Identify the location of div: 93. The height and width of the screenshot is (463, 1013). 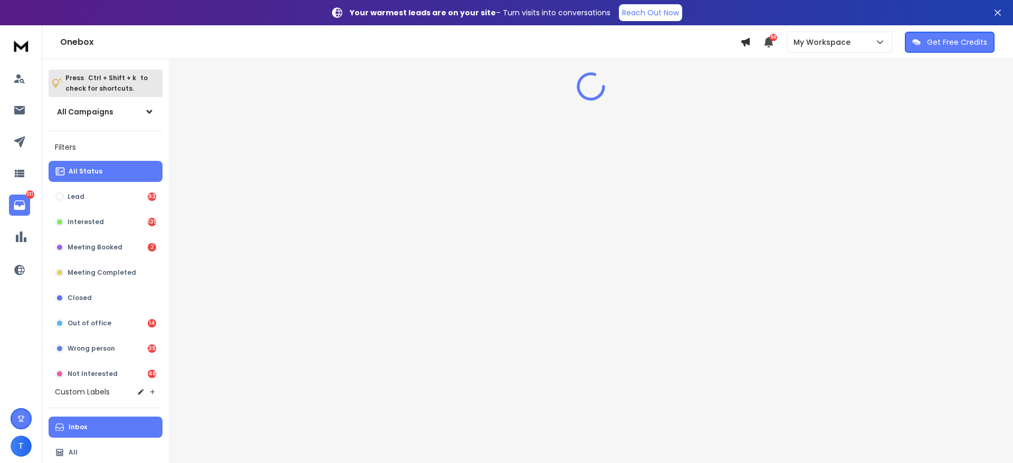
(152, 197).